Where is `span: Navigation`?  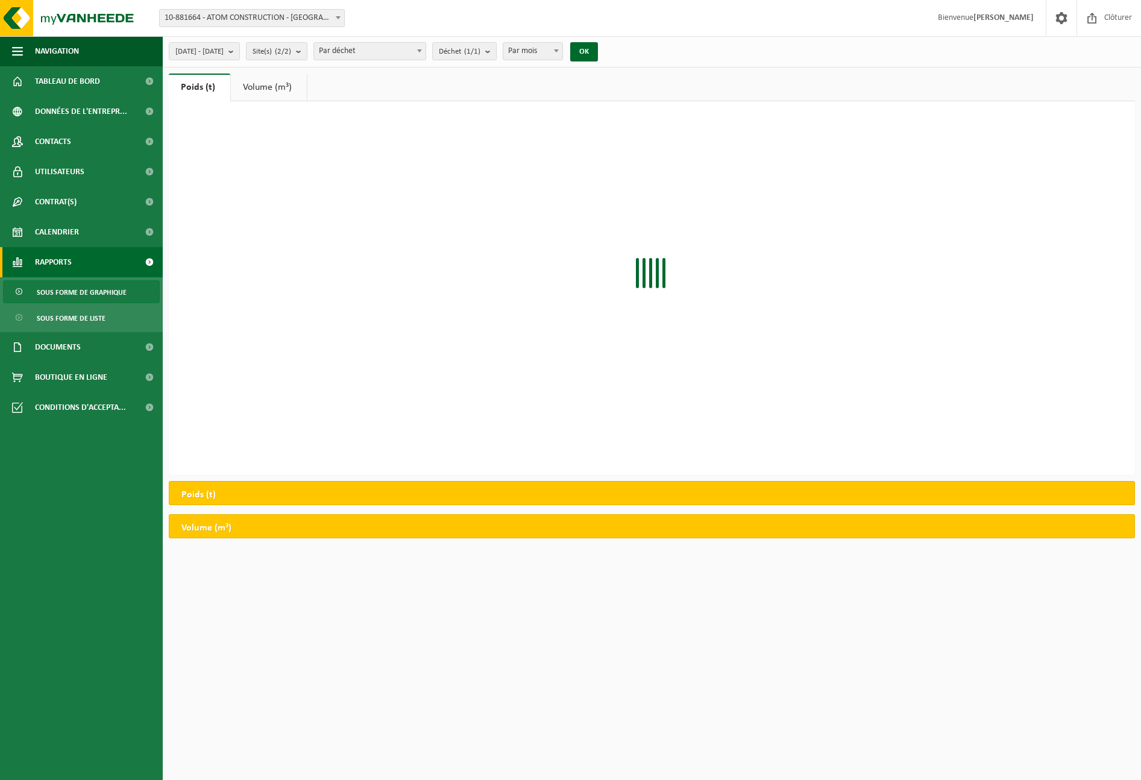 span: Navigation is located at coordinates (57, 51).